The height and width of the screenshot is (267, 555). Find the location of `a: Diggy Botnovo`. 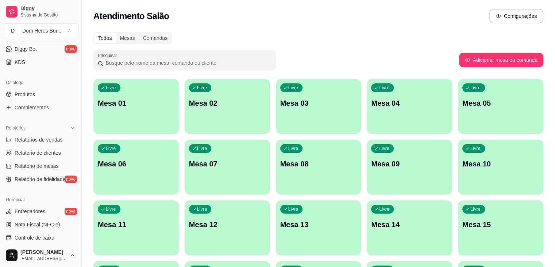

a: Diggy Botnovo is located at coordinates (41, 49).